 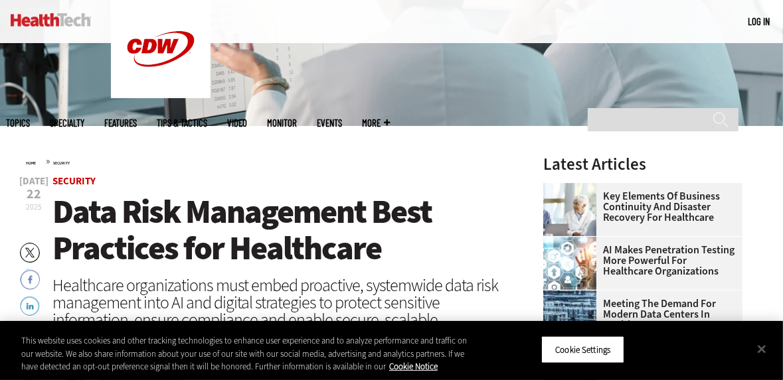 What do you see at coordinates (573, 242) in the screenshot?
I see `a: Healthcare and hacking concept` at bounding box center [573, 242].